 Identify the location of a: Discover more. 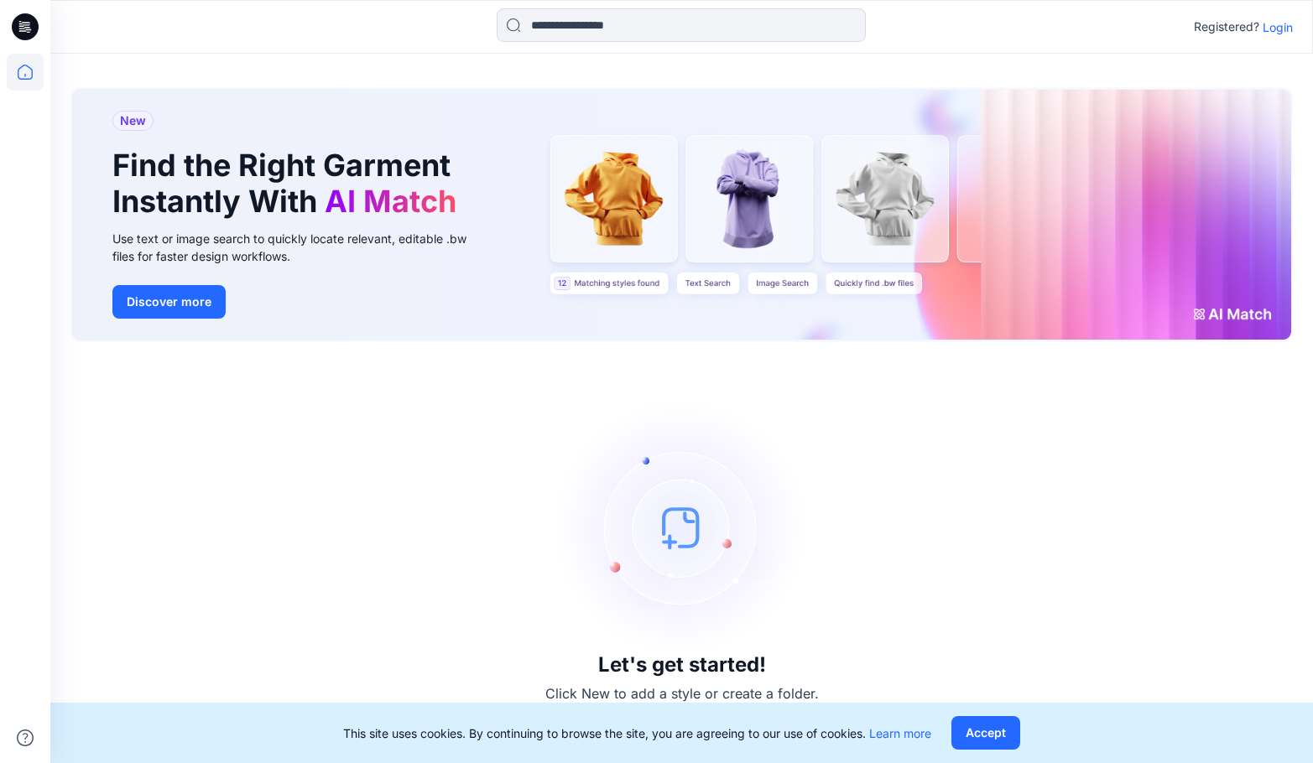
(169, 302).